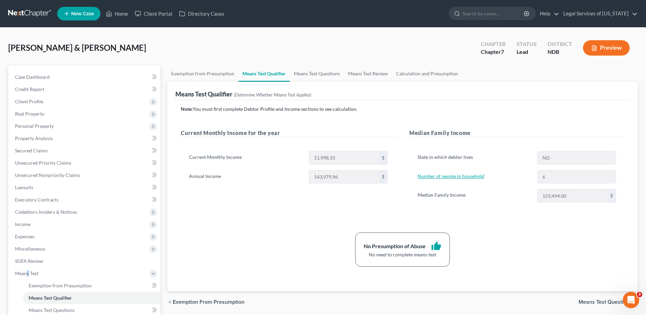  I want to click on div: Means Test Qualifier, so click(243, 94).